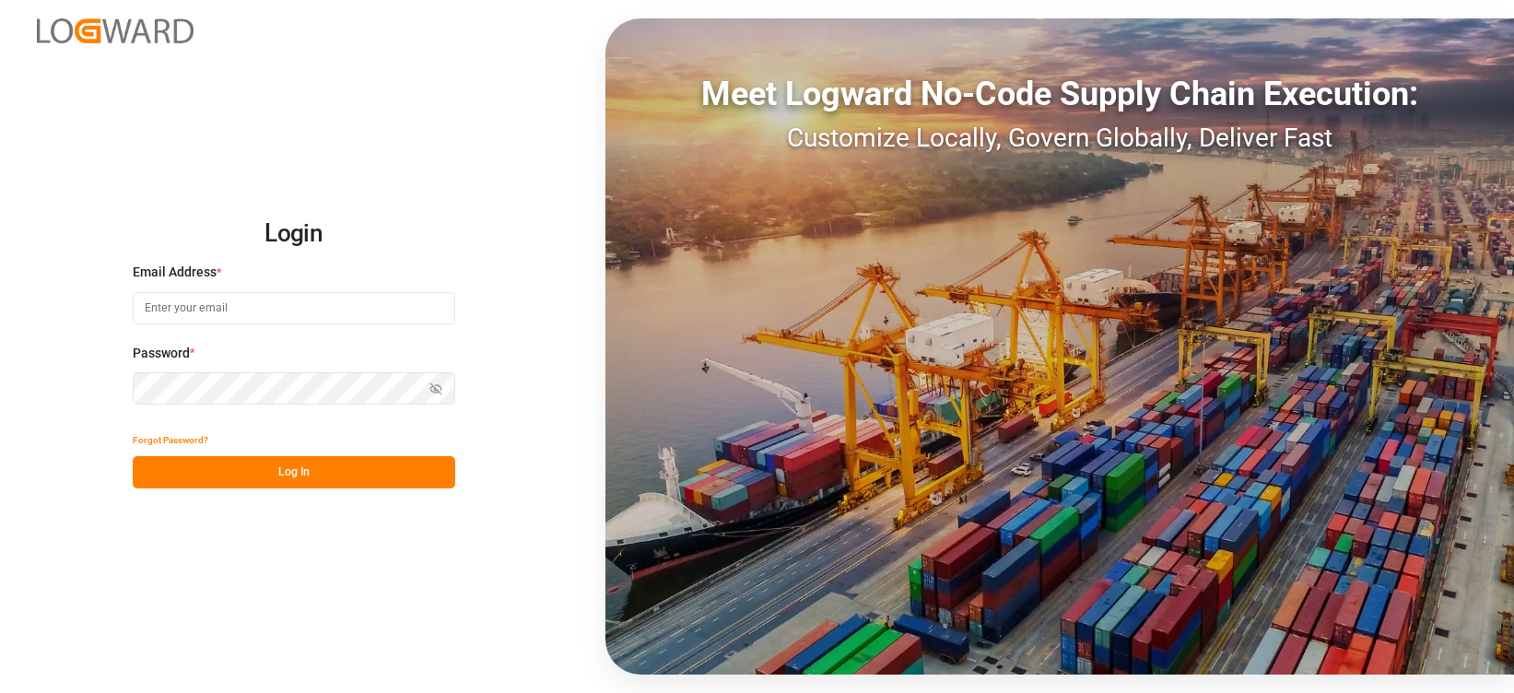 This screenshot has height=693, width=1514. What do you see at coordinates (294, 234) in the screenshot?
I see `h2: Login` at bounding box center [294, 234].